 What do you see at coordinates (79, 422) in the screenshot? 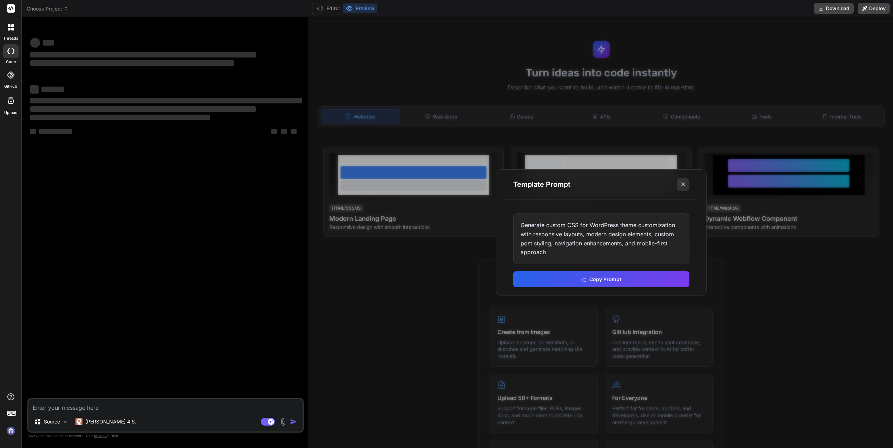
I see `img: Claude 4 Sonnet` at bounding box center [79, 422].